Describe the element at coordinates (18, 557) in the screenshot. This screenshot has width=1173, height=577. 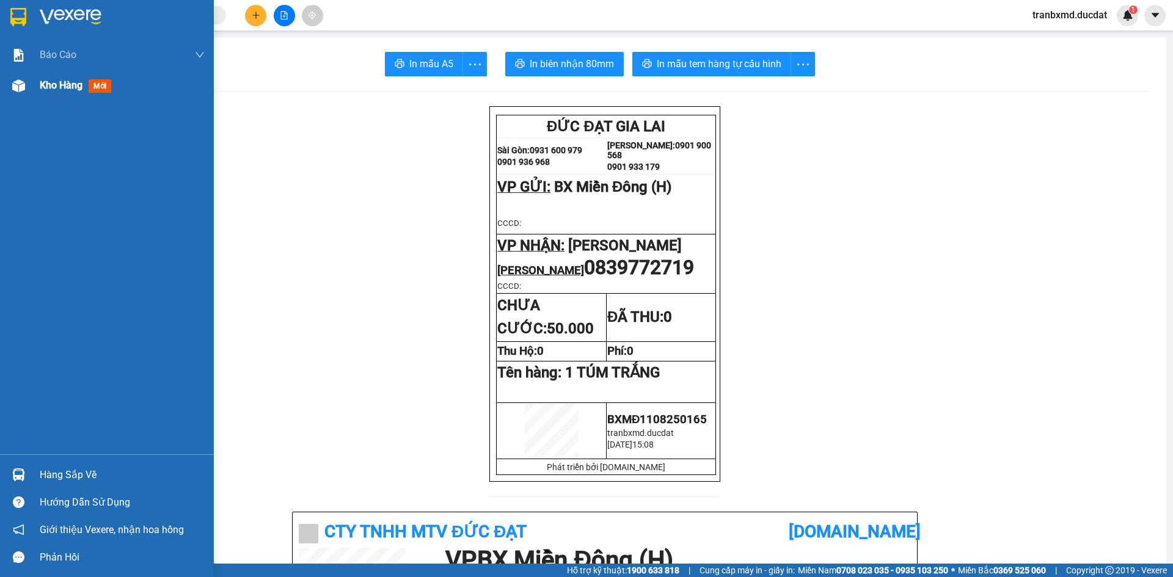
I see `span: message` at that location.